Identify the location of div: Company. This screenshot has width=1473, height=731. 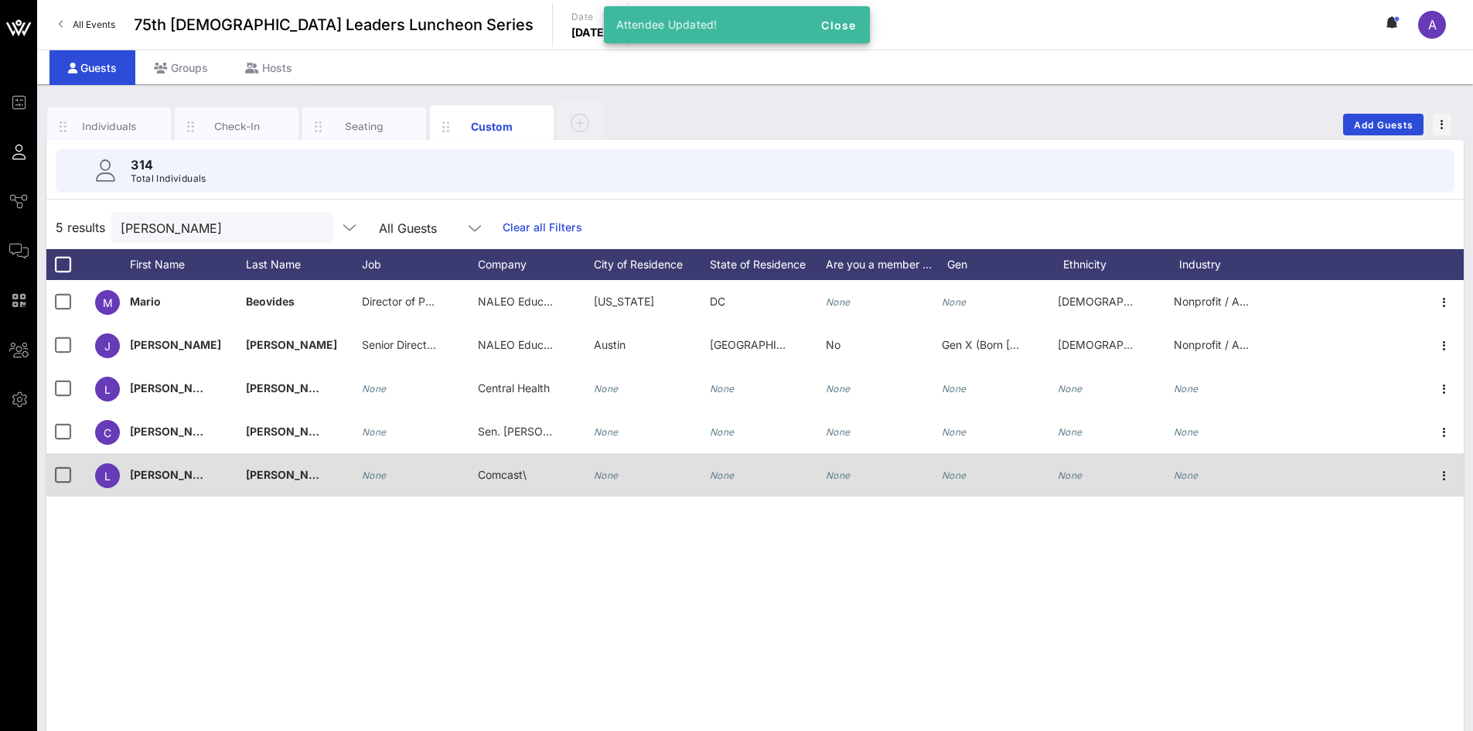
(536, 264).